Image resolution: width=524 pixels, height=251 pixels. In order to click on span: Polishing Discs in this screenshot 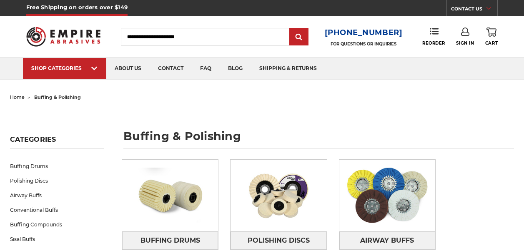, I will do `click(279, 241)`.